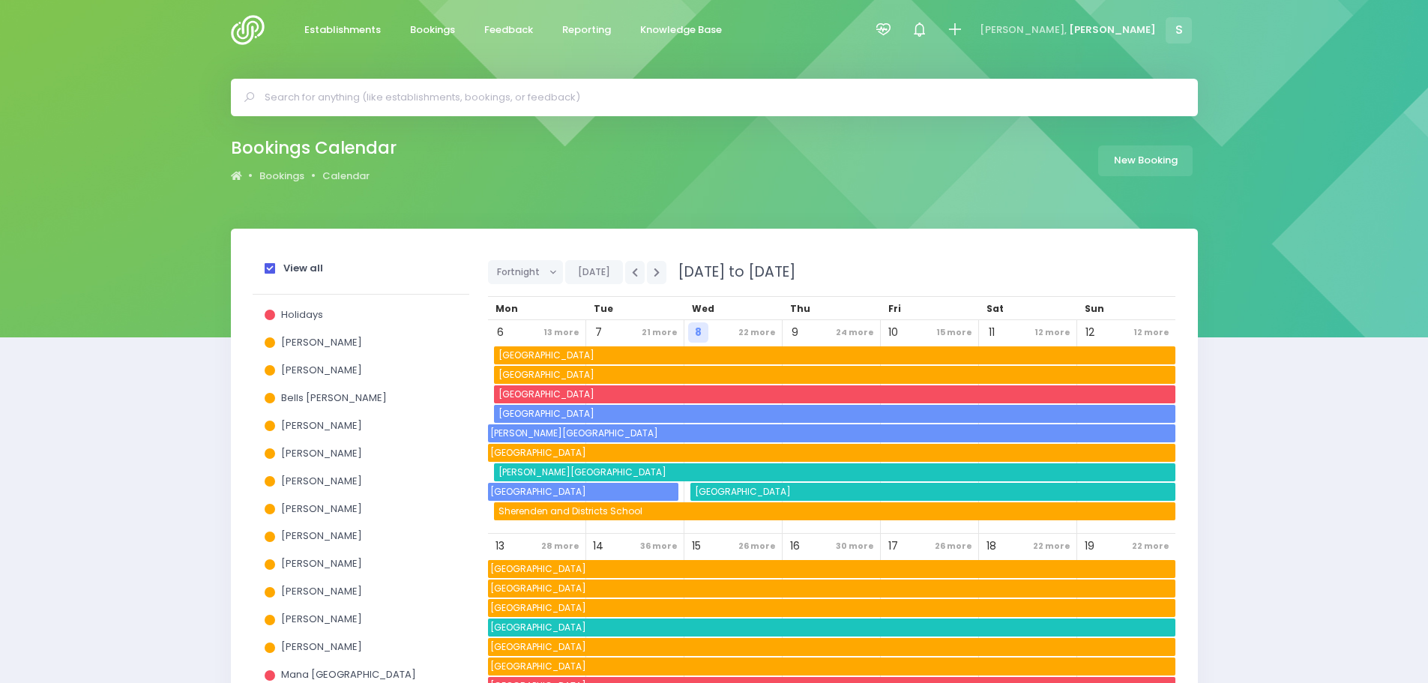 The width and height of the screenshot is (1428, 683). Describe the element at coordinates (836, 472) in the screenshot. I see `span: Lumsden School` at that location.